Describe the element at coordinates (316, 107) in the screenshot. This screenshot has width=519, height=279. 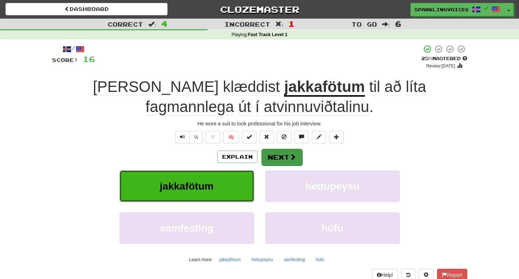
I see `span: atvinnuviðtalinu` at that location.